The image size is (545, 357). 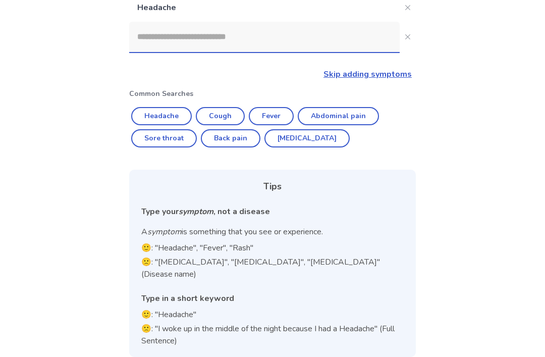 What do you see at coordinates (273, 298) in the screenshot?
I see `div: Type in a short keyword` at bounding box center [273, 298].